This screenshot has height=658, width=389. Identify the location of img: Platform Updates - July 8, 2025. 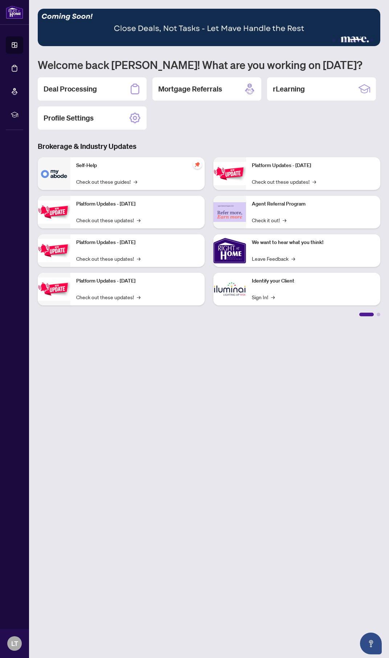
(54, 289).